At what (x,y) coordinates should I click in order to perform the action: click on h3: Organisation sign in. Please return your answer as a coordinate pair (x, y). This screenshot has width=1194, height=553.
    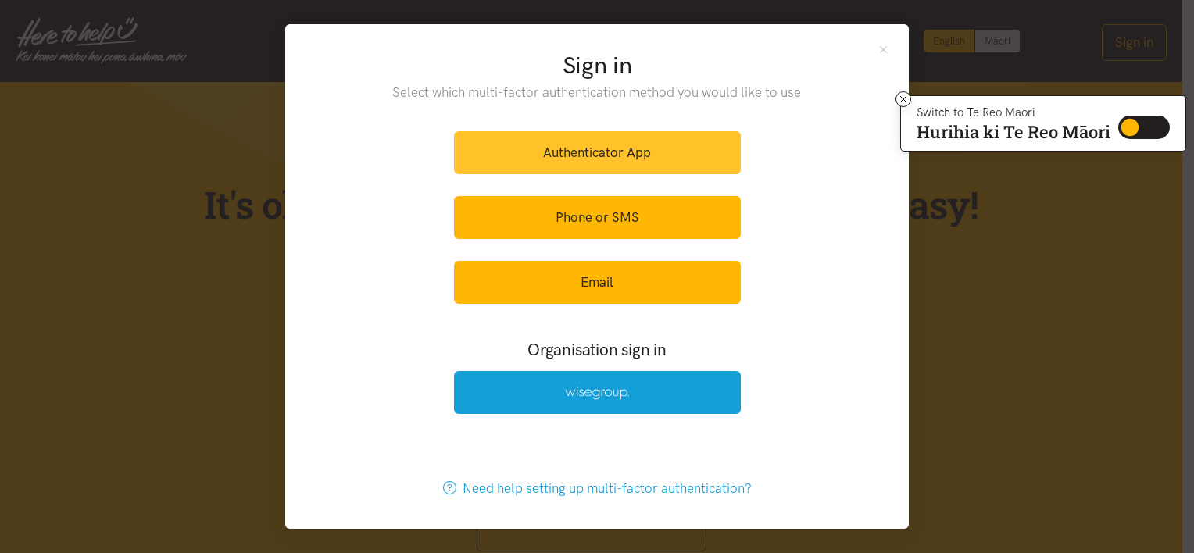
    Looking at the image, I should click on (597, 349).